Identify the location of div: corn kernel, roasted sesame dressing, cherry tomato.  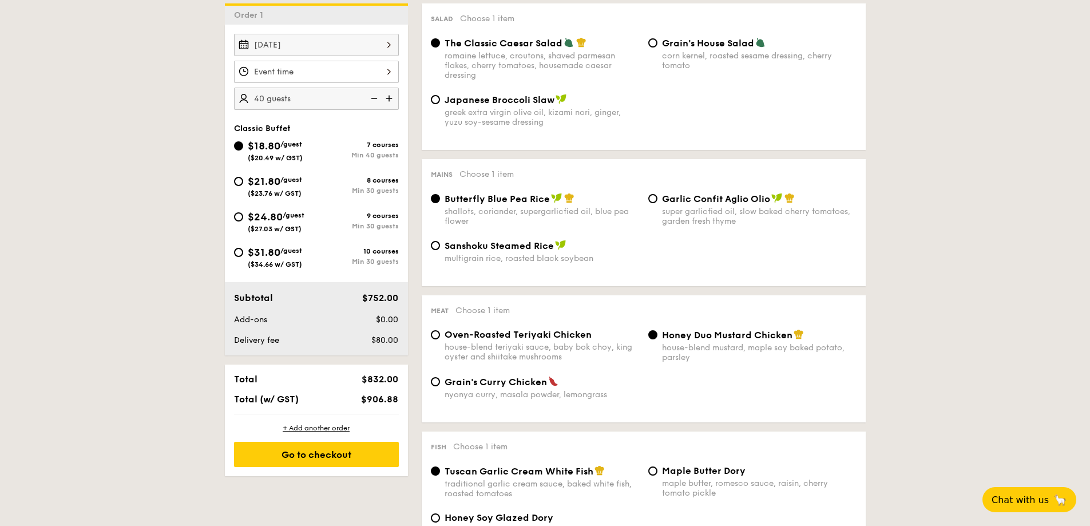
(759, 61).